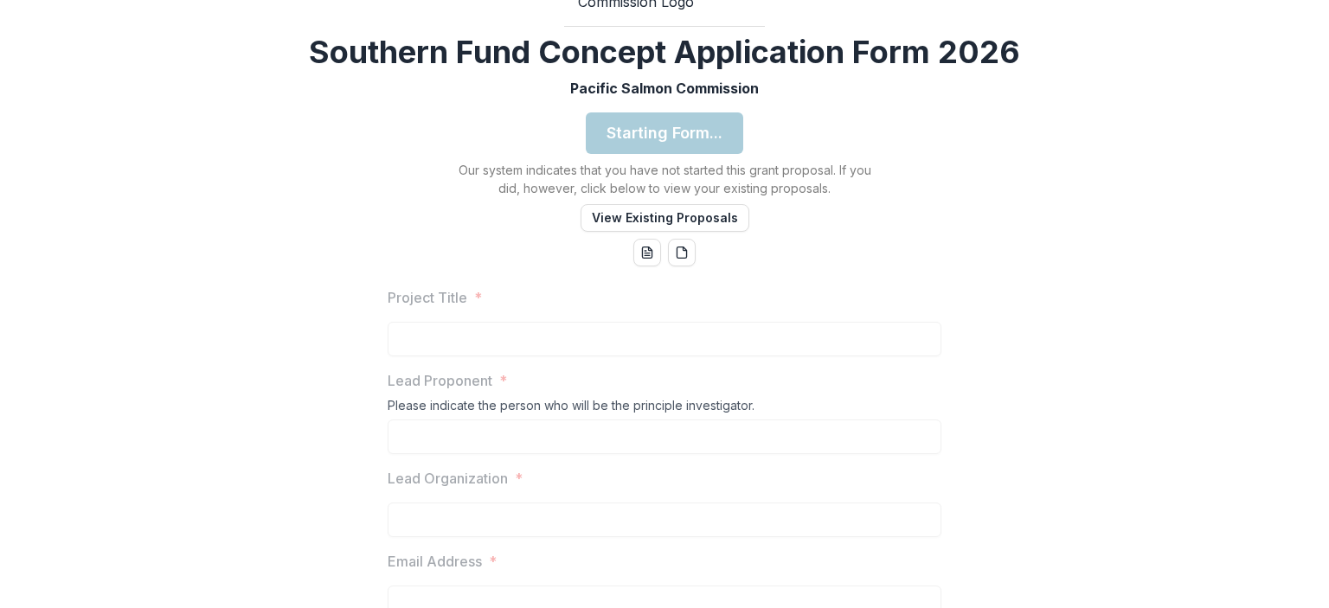  I want to click on p: Email Address, so click(434, 562).